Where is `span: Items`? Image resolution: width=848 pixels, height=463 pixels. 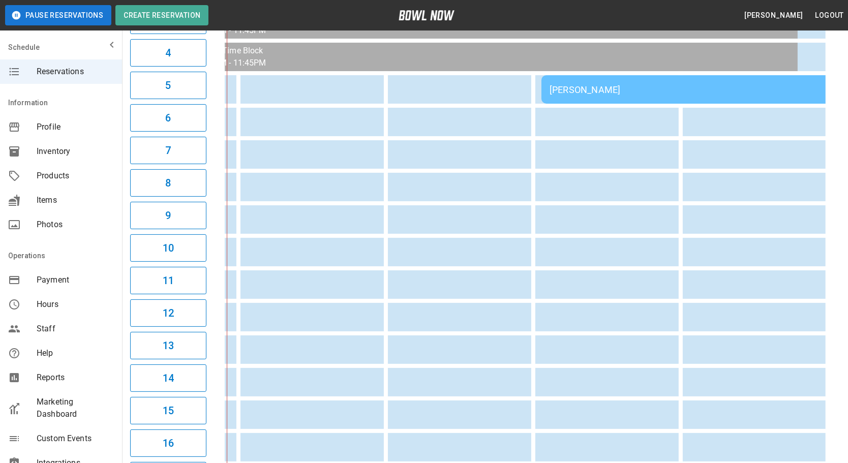 span: Items is located at coordinates (75, 200).